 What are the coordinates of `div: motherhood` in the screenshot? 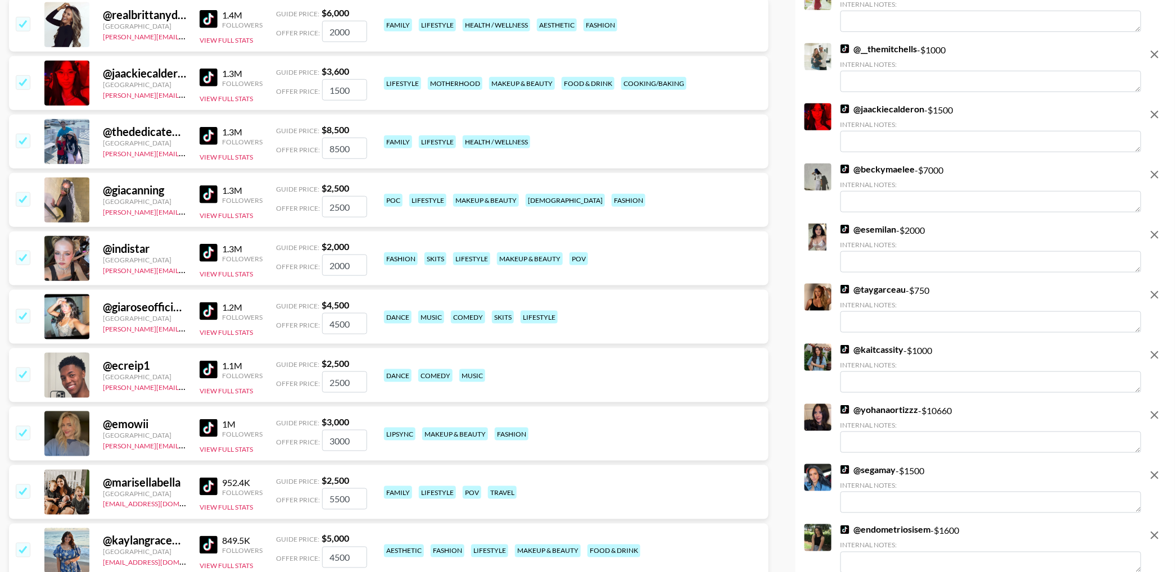 It's located at (455, 83).